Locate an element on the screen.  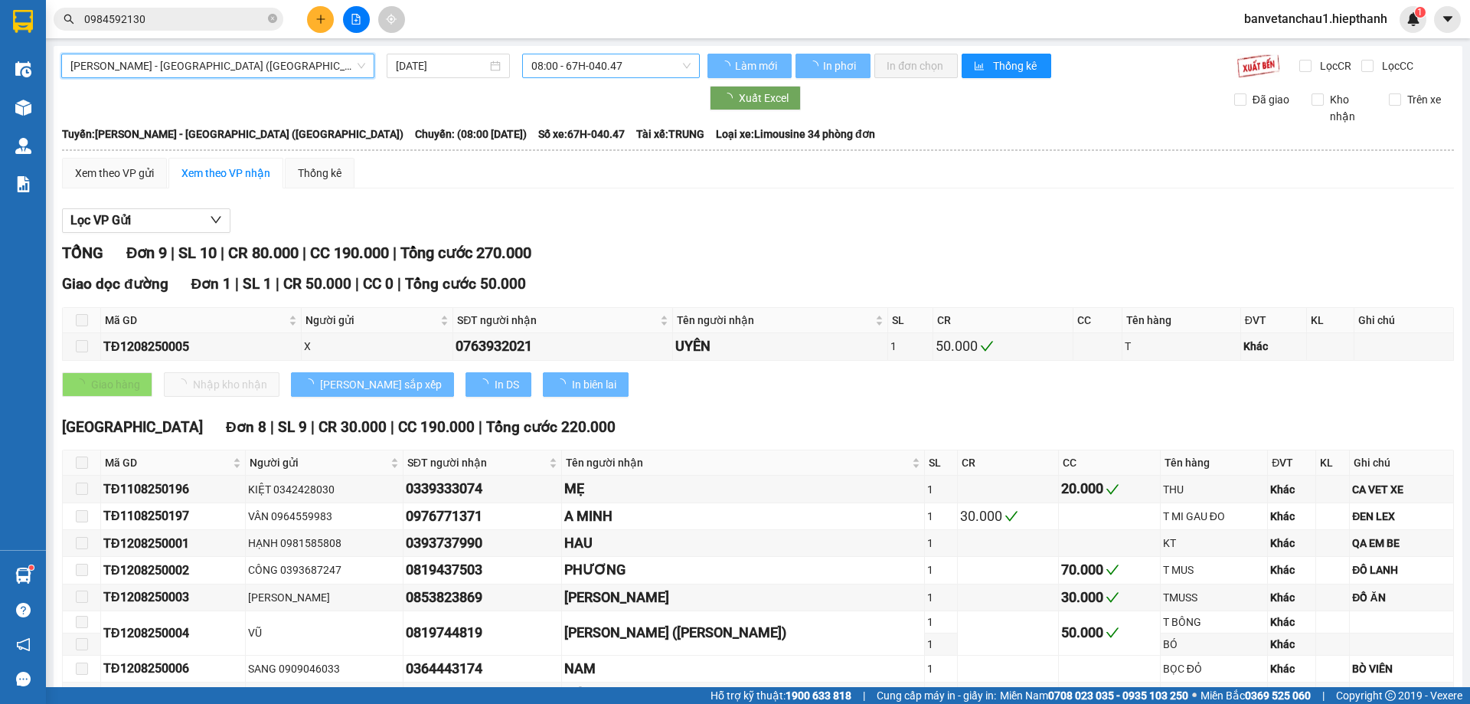
span: Đã giao is located at coordinates (1271, 100).